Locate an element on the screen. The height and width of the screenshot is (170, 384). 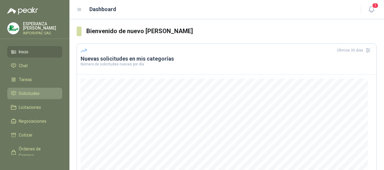
span: Órdenes de Compra is located at coordinates (37, 152).